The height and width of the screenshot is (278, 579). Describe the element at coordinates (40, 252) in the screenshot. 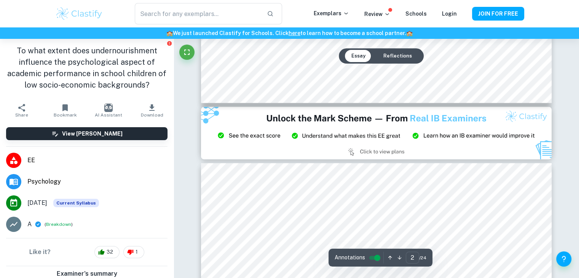

I see `h6: Like it?` at that location.